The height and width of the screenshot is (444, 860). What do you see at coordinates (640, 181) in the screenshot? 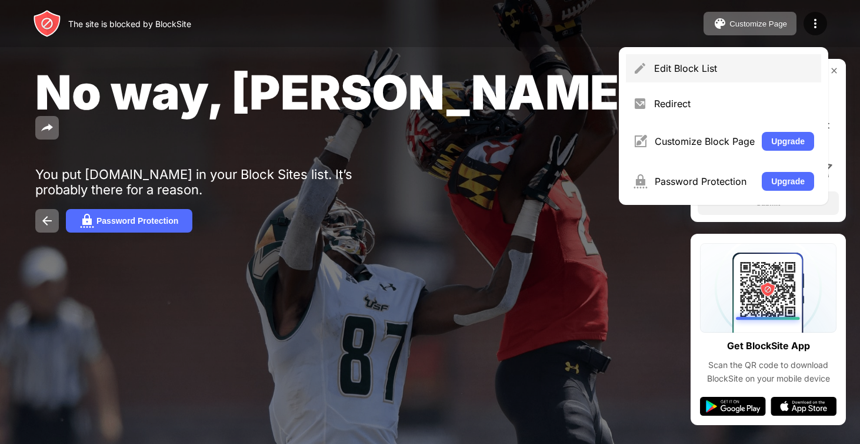
I see `img: menu-password.svg` at bounding box center [640, 181].